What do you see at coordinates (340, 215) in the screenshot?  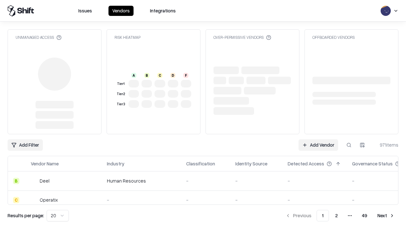 I see `nav: pagination` at bounding box center [340, 215].